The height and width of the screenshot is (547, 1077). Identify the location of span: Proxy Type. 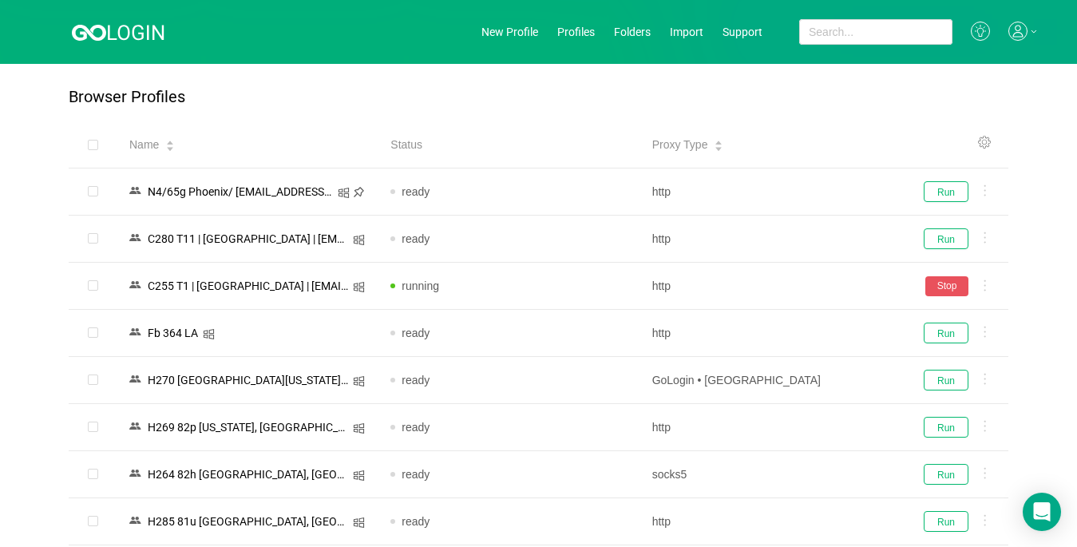
(680, 144).